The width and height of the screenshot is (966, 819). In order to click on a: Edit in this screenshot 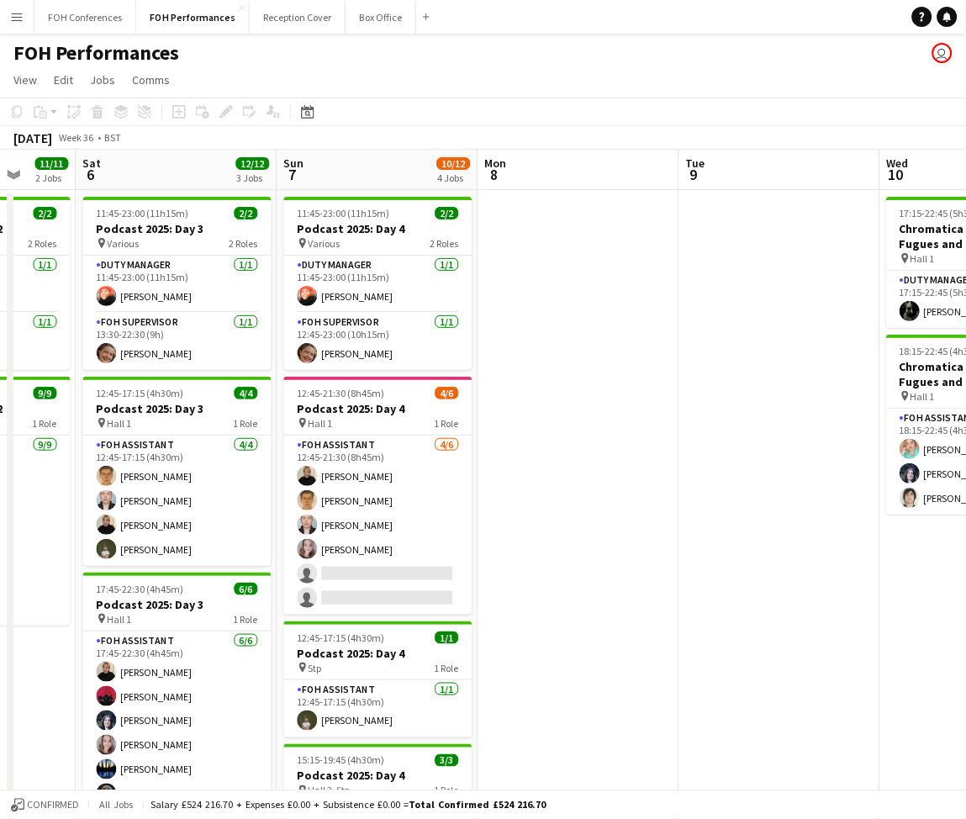, I will do `click(63, 80)`.